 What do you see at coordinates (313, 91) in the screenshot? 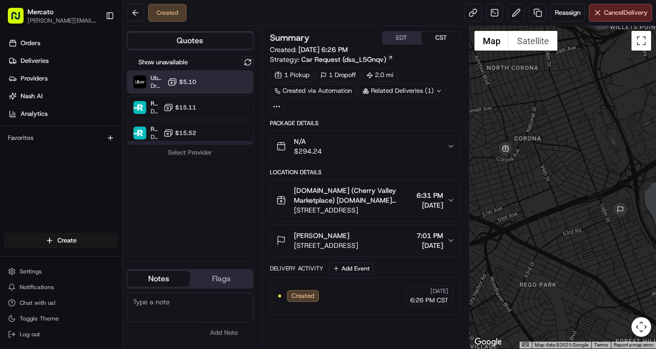
I see `a: Created via Automation` at bounding box center [313, 91].